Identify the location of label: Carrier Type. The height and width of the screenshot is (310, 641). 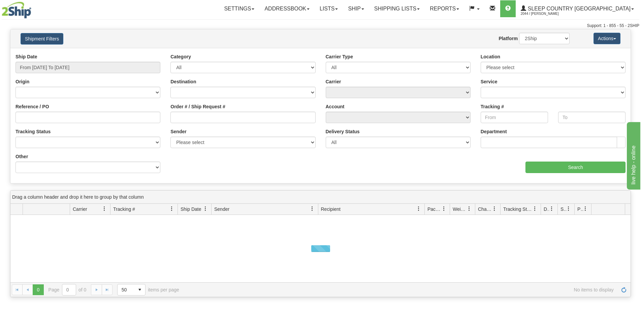
(339, 57).